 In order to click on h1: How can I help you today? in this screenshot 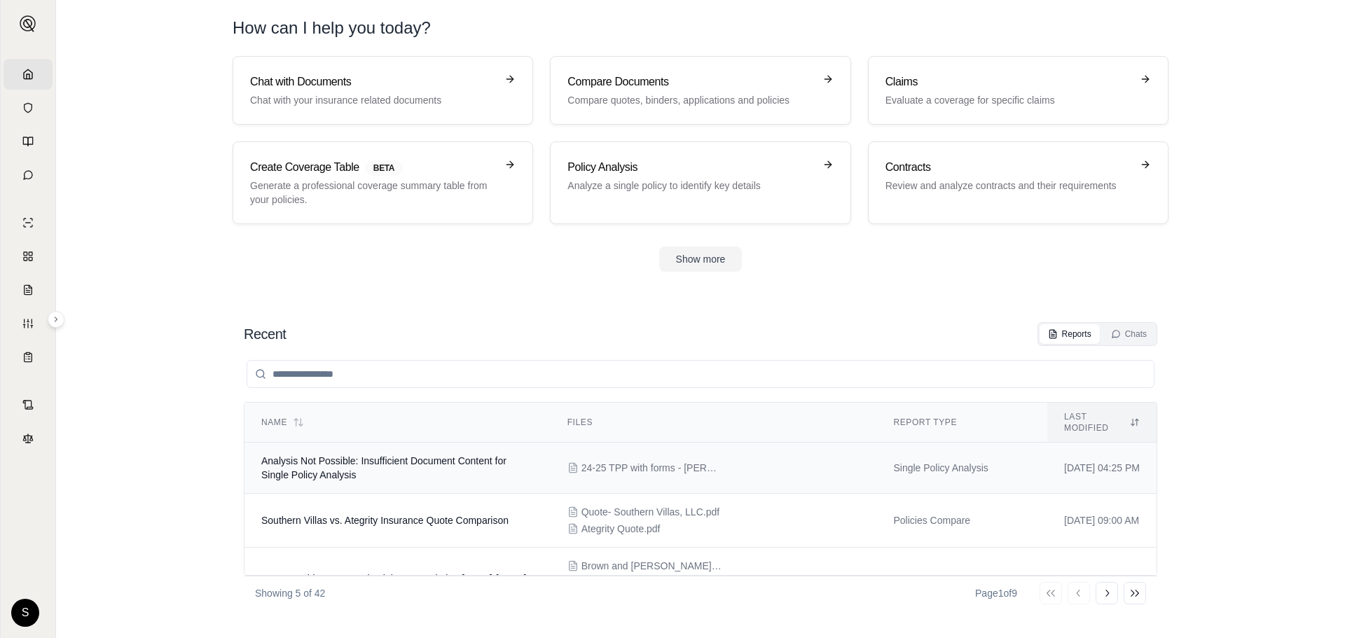, I will do `click(331, 28)`.